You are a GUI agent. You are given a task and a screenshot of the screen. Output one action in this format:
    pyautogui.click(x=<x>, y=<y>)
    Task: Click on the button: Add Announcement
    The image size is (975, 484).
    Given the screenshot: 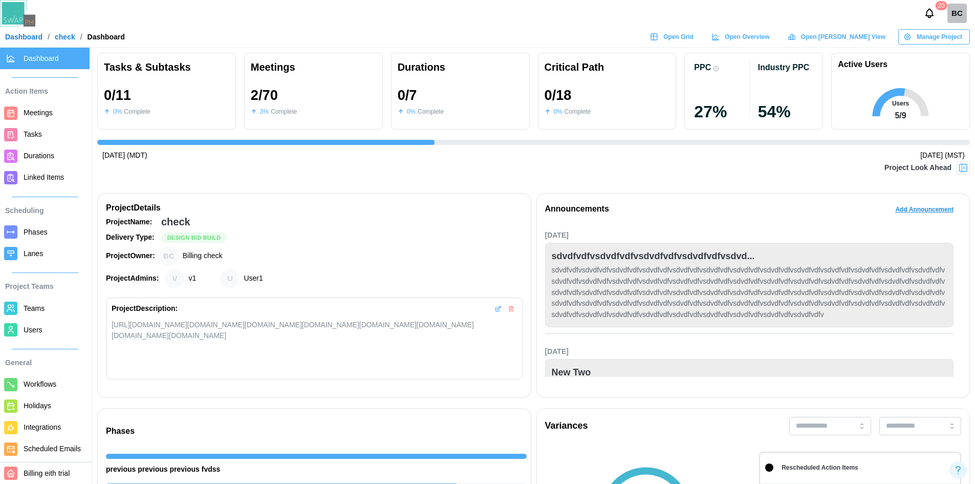 What is the action you would take?
    pyautogui.click(x=925, y=209)
    